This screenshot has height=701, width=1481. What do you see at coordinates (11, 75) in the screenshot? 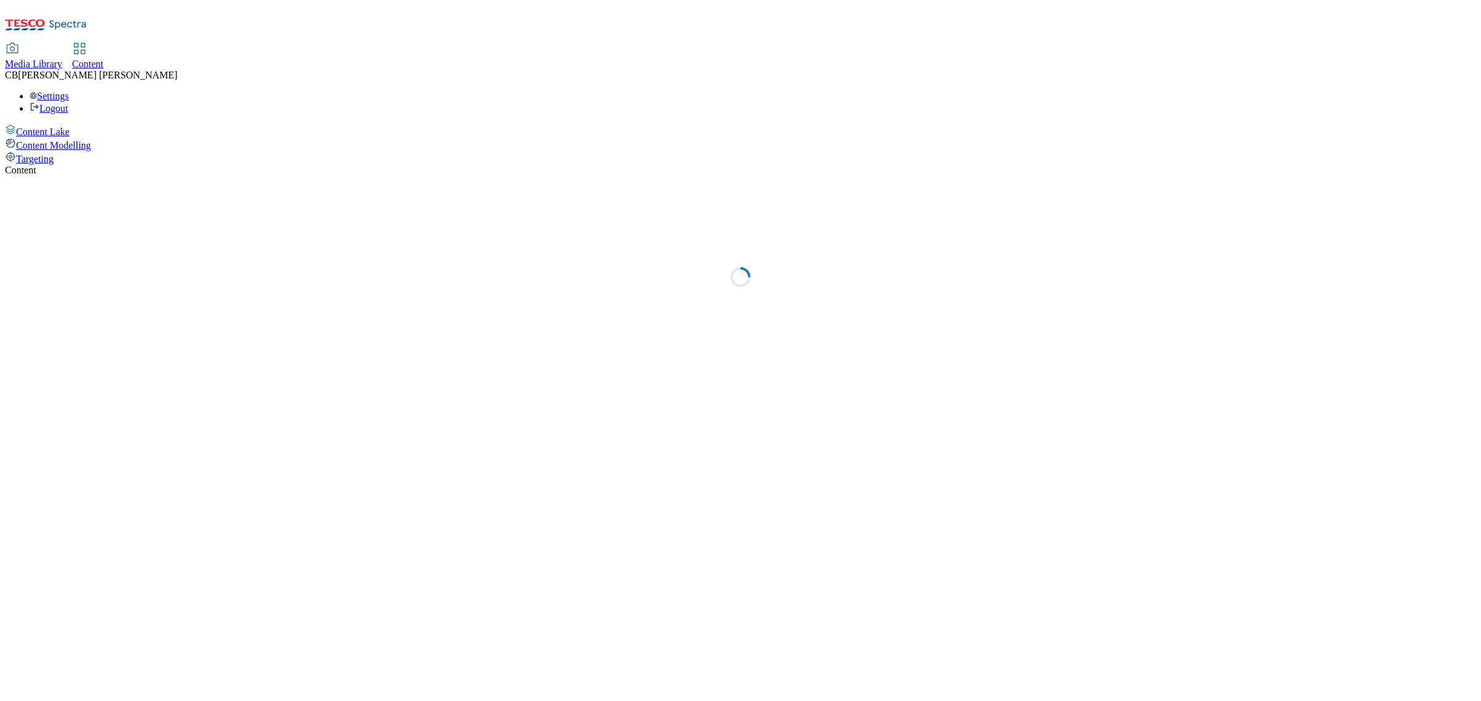
I see `span: CB` at bounding box center [11, 75].